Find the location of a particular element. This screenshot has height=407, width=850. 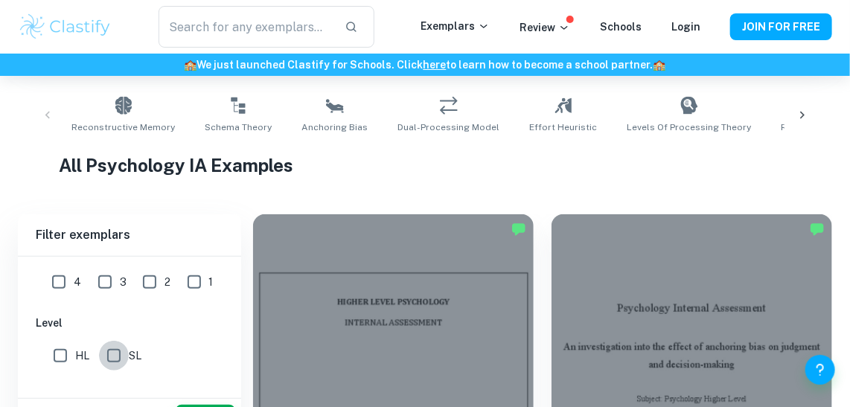

span: Recency Effect is located at coordinates (813, 127).